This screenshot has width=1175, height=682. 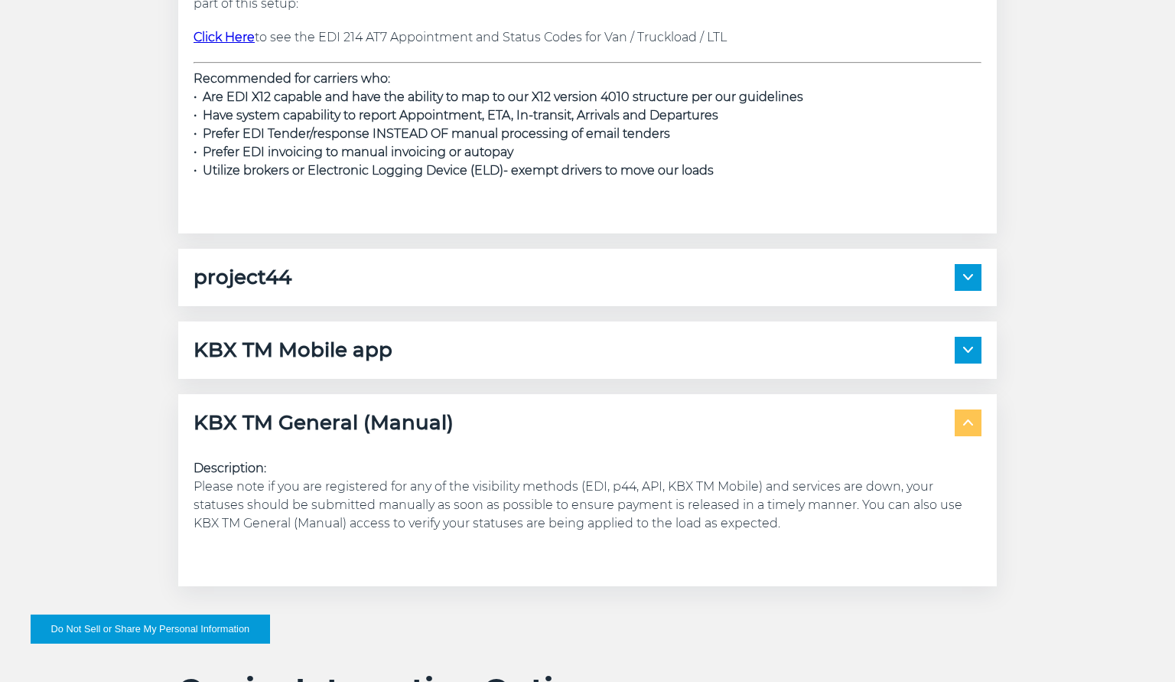 I want to click on p: to see the EDI 214 AT7 Appointment and Status Codes for Van / Truckload / LTL, so click(x=587, y=37).